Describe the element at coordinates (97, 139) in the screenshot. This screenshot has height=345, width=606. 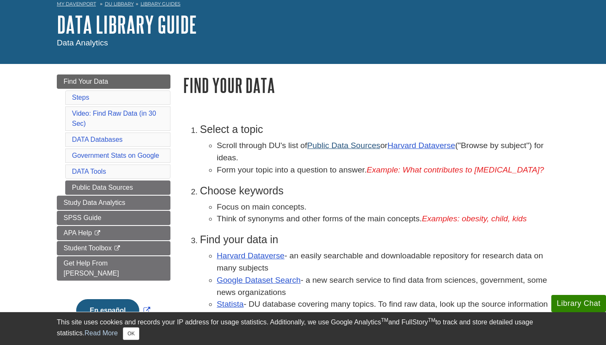
I see `a: DATA Databases` at that location.